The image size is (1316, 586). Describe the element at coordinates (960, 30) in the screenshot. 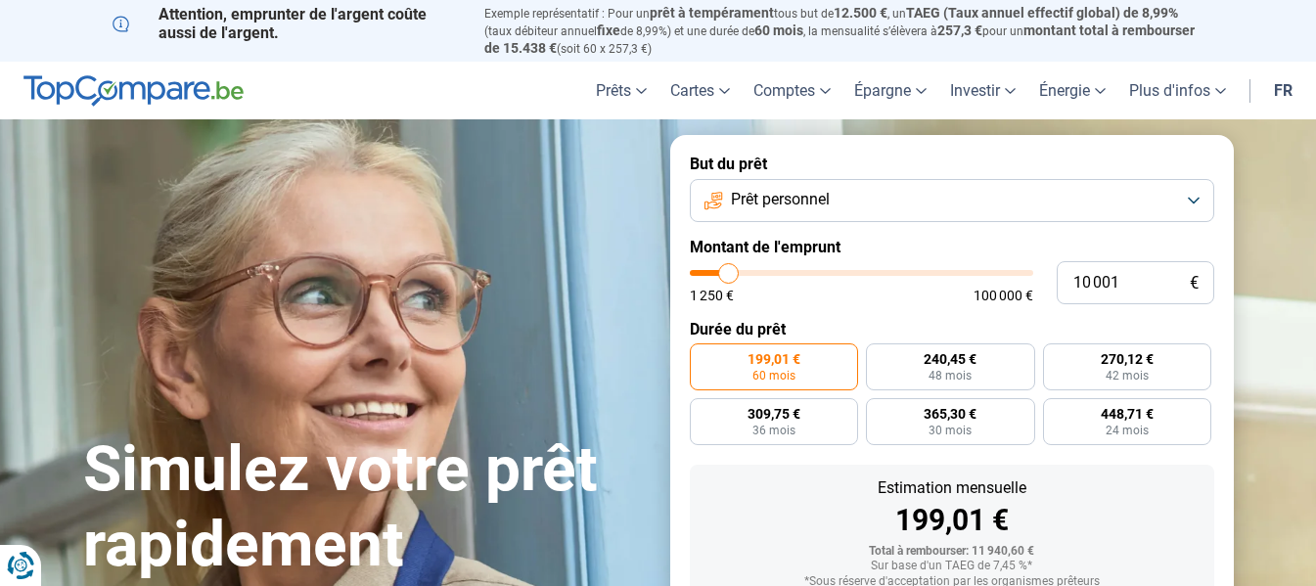

I see `span: 257,3 €` at that location.